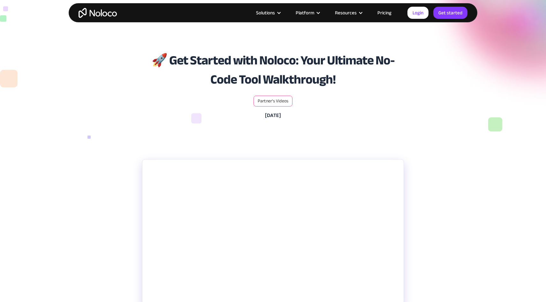 The width and height of the screenshot is (546, 302). I want to click on a: Get started, so click(450, 13).